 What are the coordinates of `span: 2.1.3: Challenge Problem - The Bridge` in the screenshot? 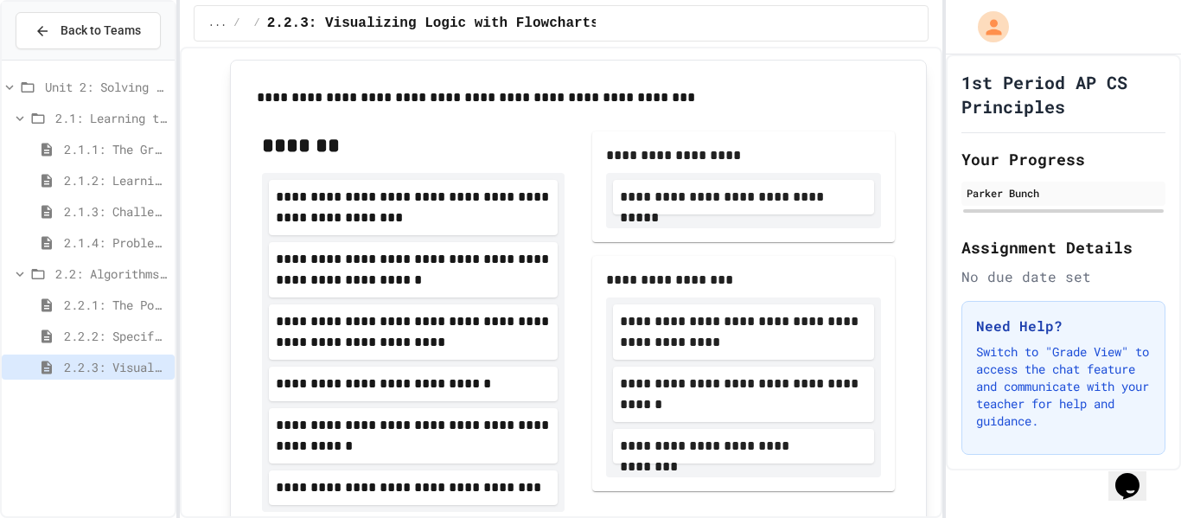 It's located at (116, 211).